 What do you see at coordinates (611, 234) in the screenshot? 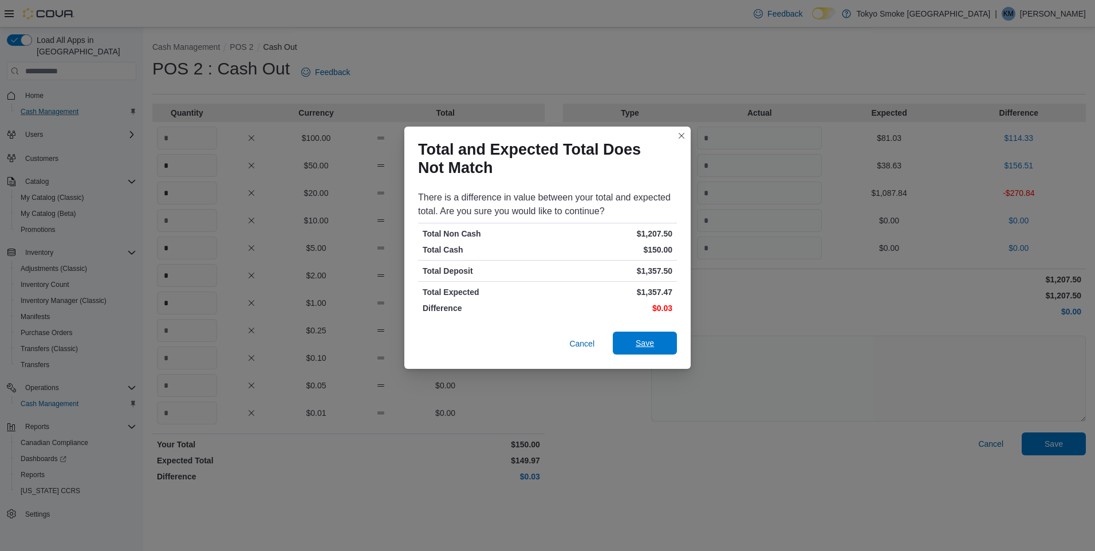
I see `p: $1,207.50` at bounding box center [611, 234].